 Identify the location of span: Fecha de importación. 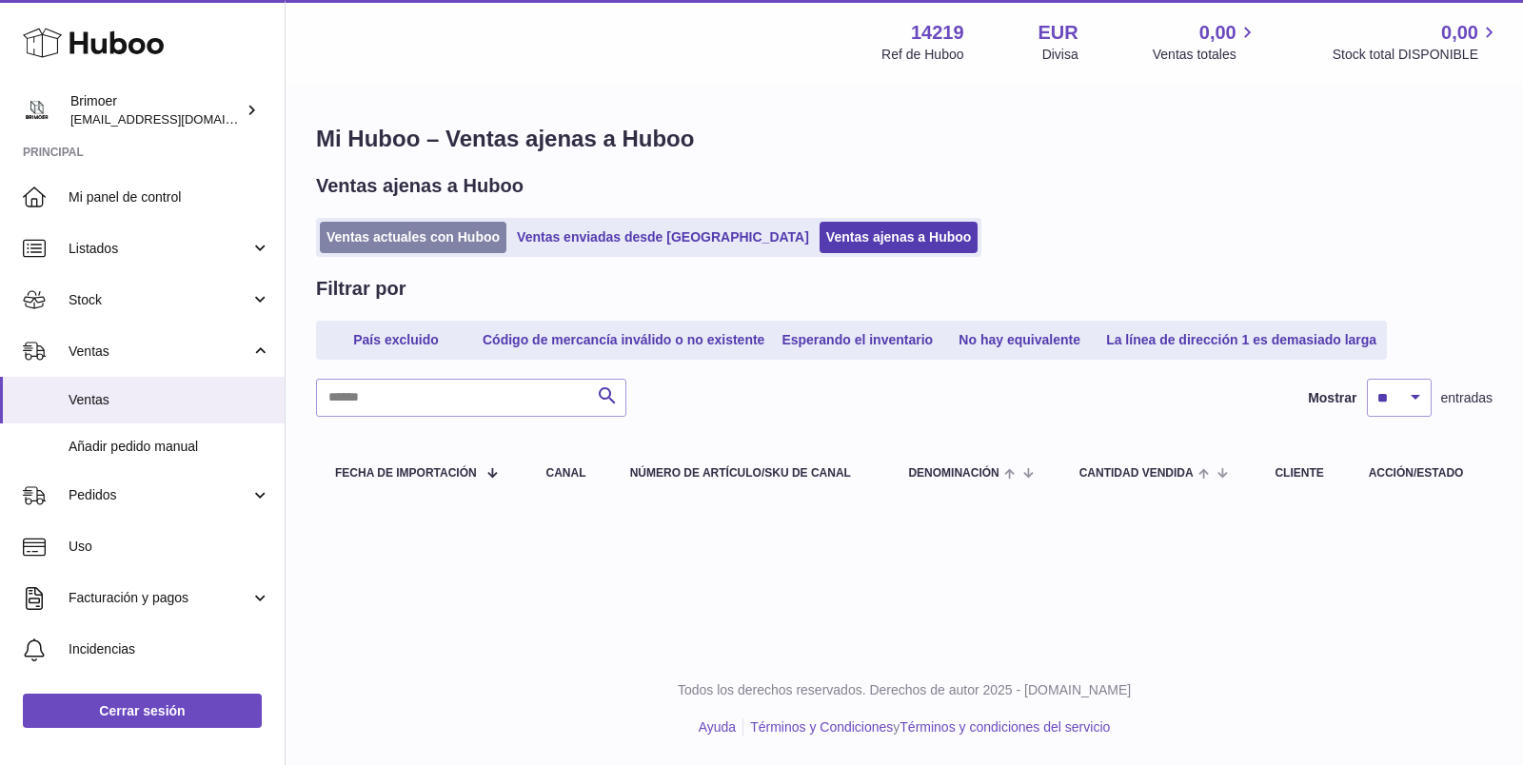
(405, 473).